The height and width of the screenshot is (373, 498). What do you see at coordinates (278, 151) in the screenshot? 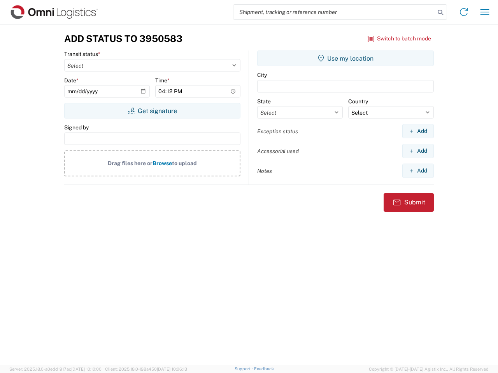
I see `label: Accessorial used` at bounding box center [278, 151].